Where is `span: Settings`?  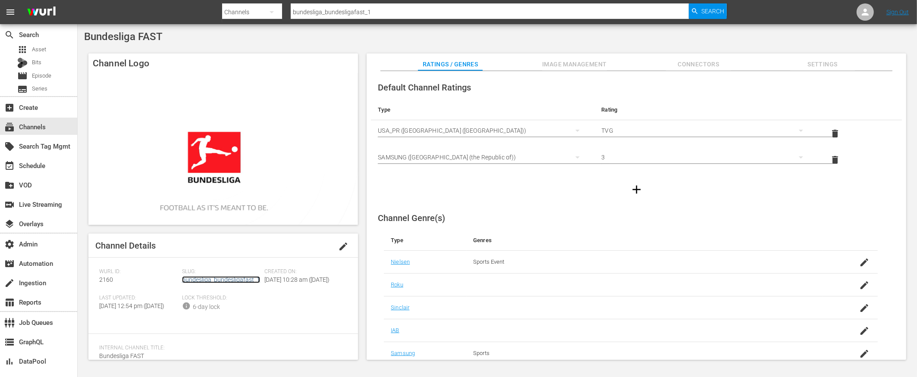
span: Settings is located at coordinates (822, 64).